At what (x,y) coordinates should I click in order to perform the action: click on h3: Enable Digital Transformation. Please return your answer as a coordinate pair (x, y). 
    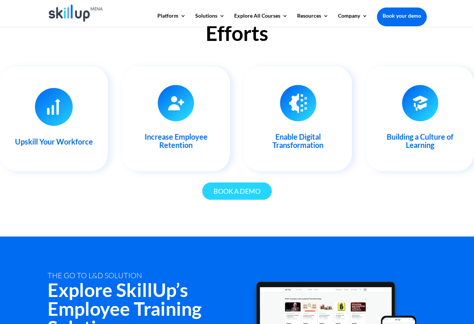
    Looking at the image, I should click on (298, 142).